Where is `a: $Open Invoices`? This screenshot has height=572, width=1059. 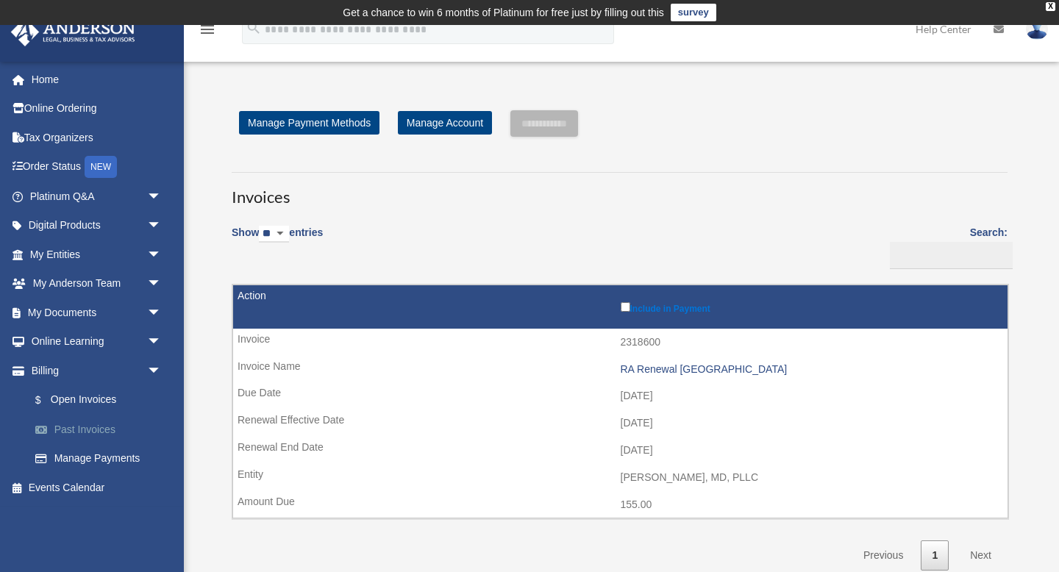
a: $Open Invoices is located at coordinates (99, 400).